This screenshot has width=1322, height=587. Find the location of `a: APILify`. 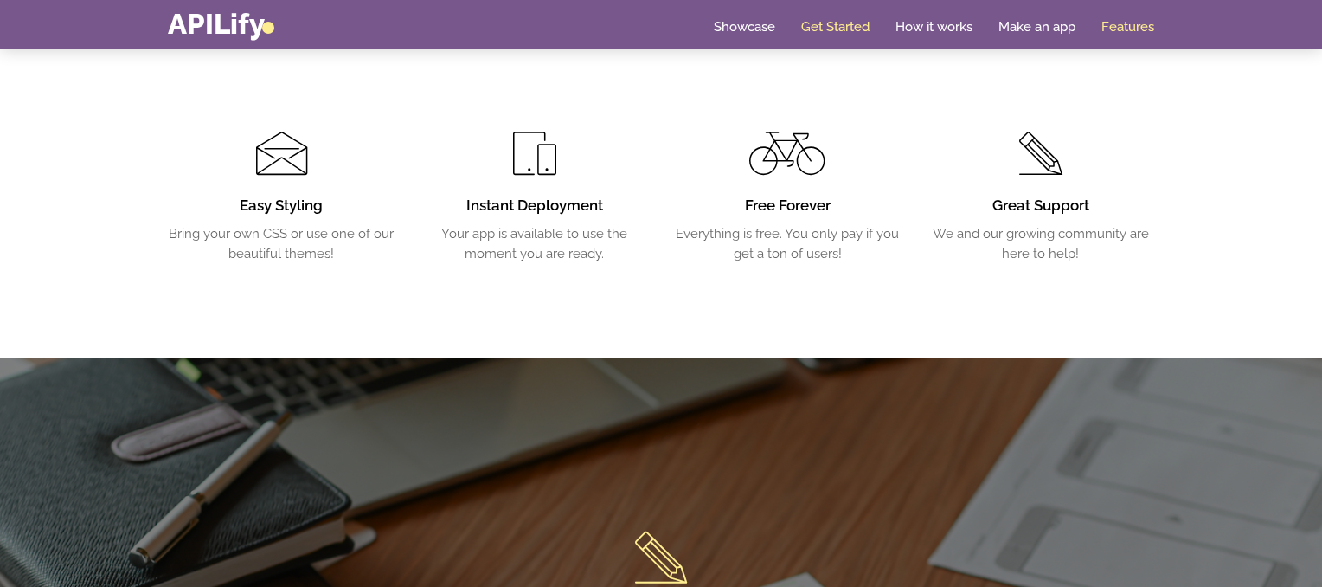

a: APILify is located at coordinates (221, 23).